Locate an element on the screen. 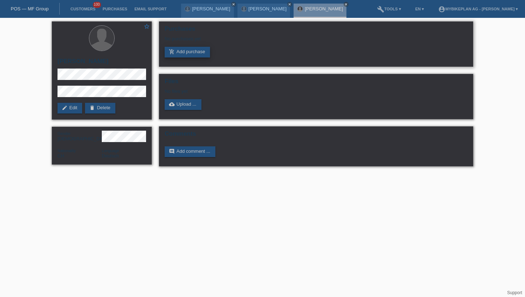 This screenshot has width=525, height=297. span: 100 is located at coordinates (97, 5).